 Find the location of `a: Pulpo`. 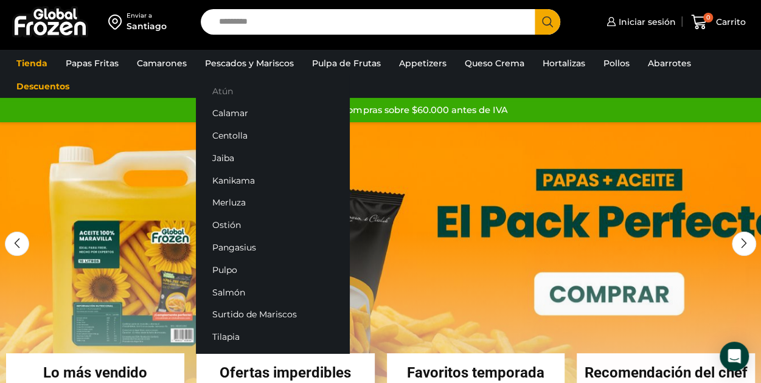

a: Pulpo is located at coordinates (273, 269).